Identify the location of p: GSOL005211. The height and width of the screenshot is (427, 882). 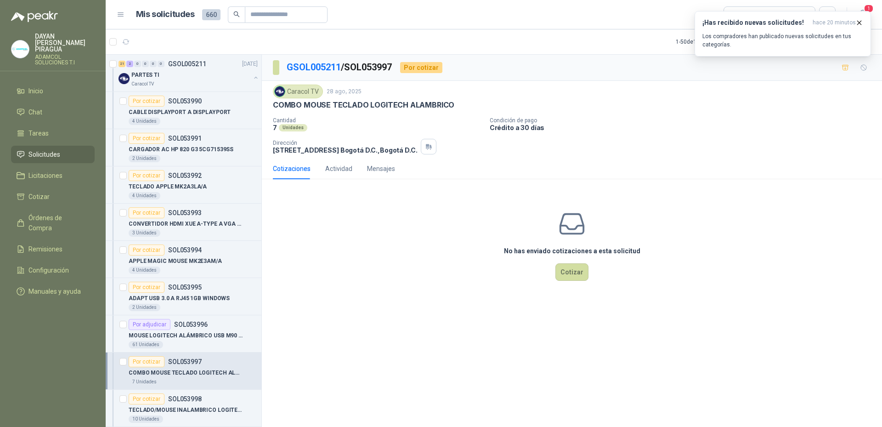
(187, 64).